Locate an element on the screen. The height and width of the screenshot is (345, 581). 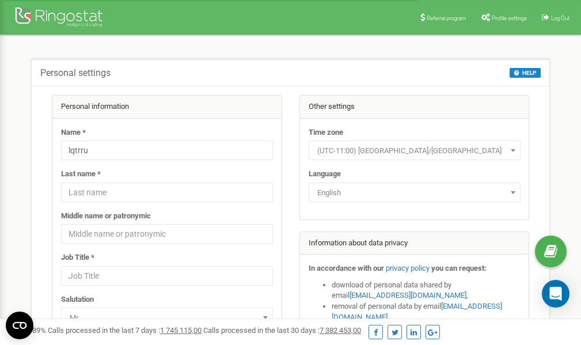
label: Time zone is located at coordinates (326, 132).